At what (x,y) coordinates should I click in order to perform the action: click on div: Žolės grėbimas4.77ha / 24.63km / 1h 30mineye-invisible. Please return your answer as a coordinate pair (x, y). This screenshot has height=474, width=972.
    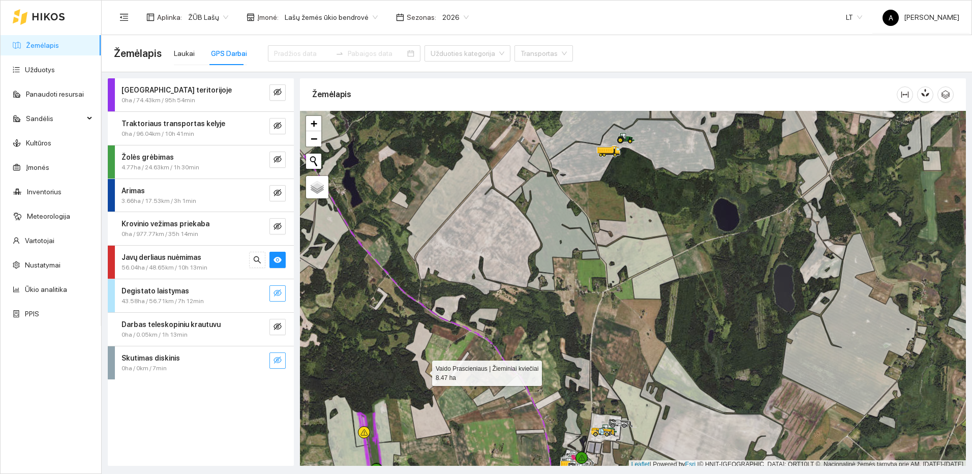
    Looking at the image, I should click on (201, 162).